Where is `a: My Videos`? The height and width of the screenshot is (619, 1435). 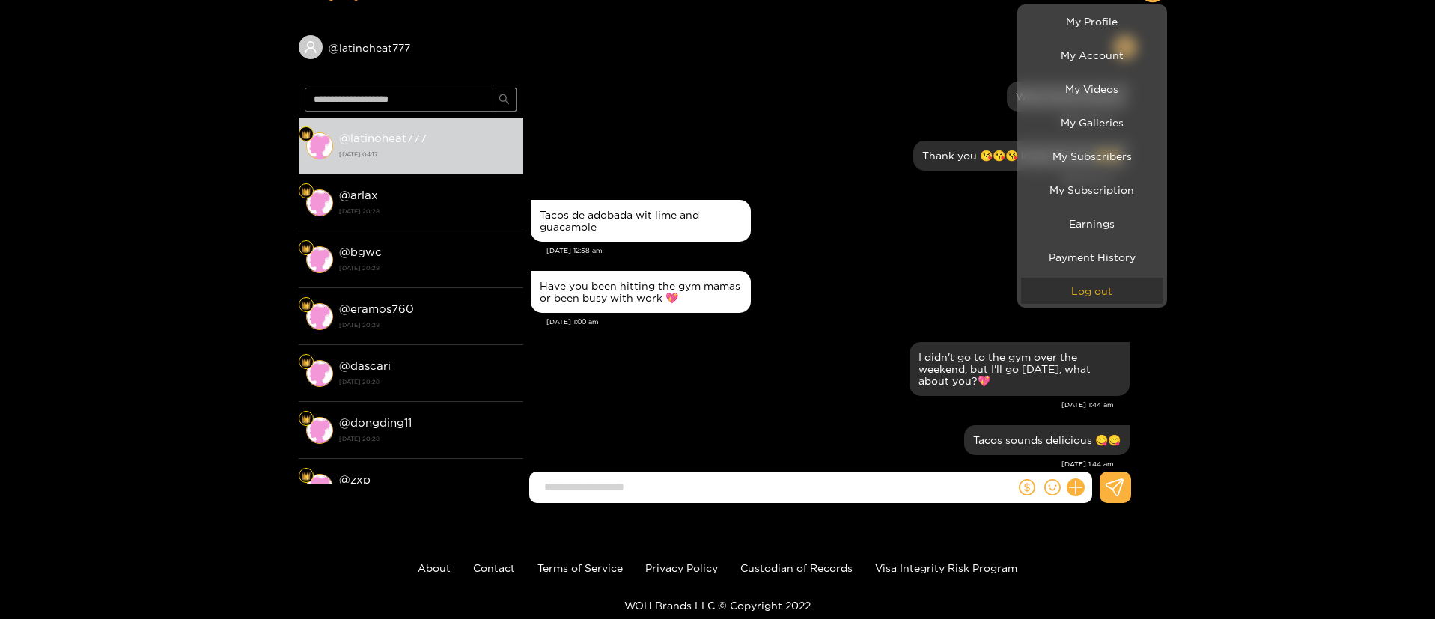 a: My Videos is located at coordinates (1092, 88).